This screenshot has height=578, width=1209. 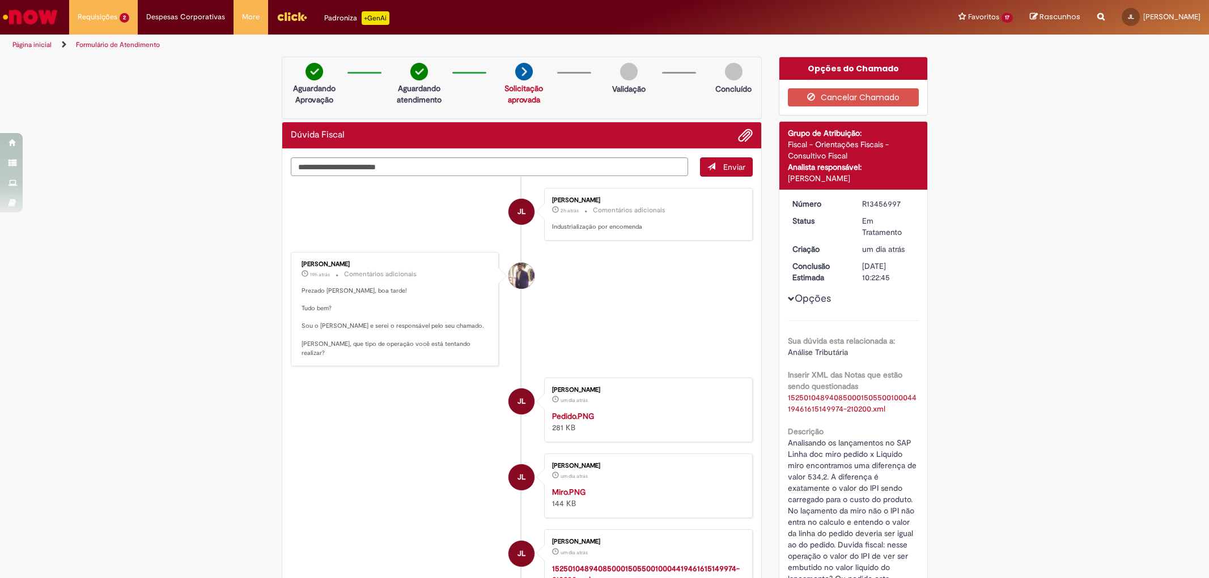 What do you see at coordinates (853, 150) in the screenshot?
I see `div: Fiscal - Orientações Fiscais - Consultivo Fiscal` at bounding box center [853, 150].